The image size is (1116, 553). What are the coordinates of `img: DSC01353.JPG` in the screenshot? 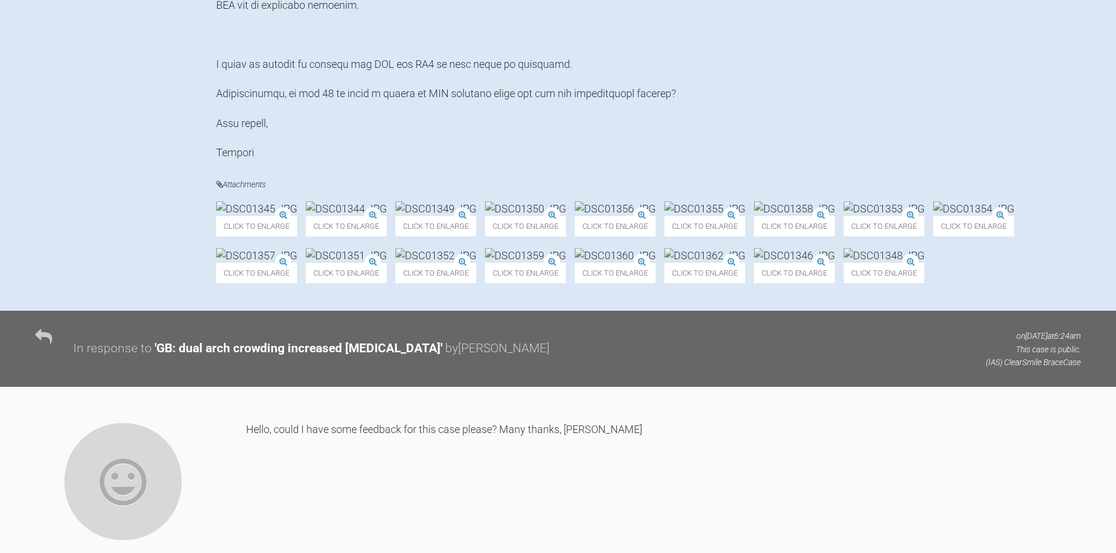 It's located at (884, 208).